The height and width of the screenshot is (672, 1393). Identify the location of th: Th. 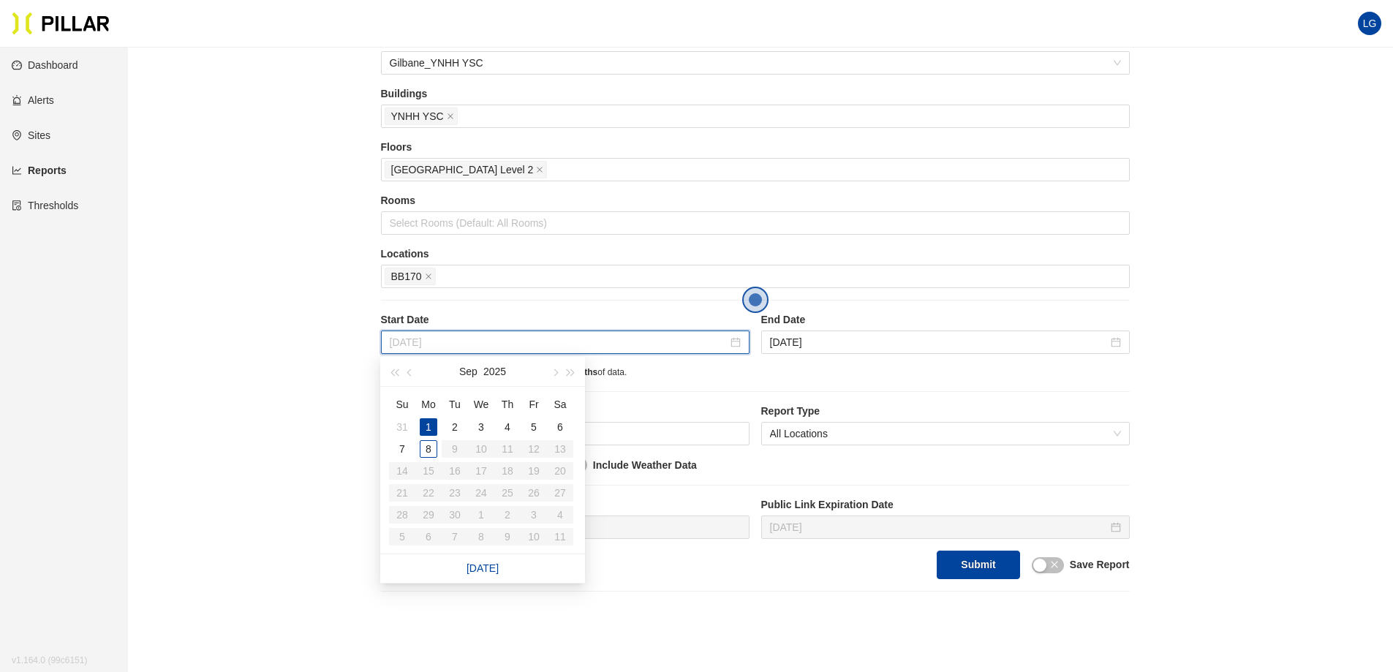
(507, 404).